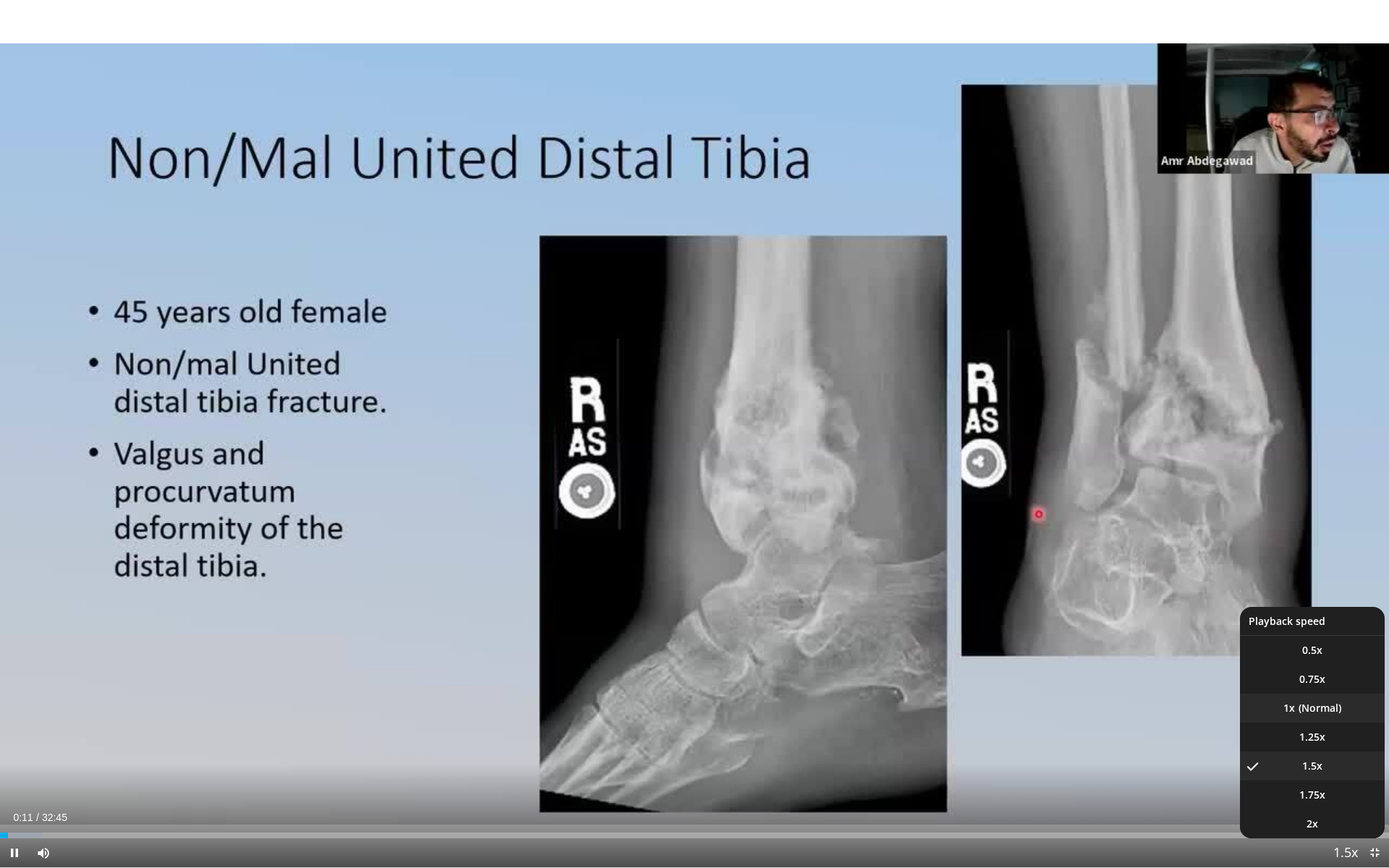 This screenshot has width=1389, height=868. I want to click on span: 0.5x, so click(1313, 651).